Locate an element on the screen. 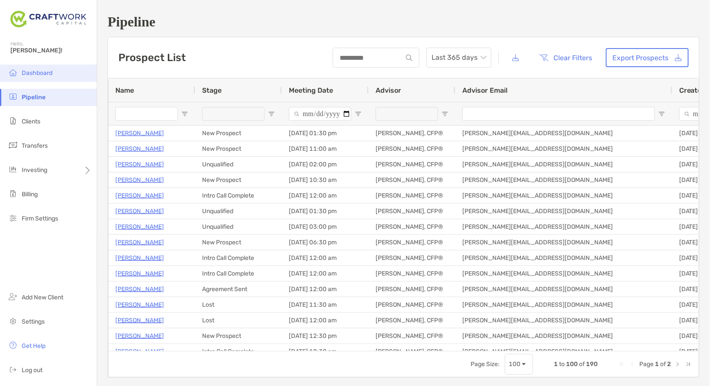  span: Get Help is located at coordinates (33, 346).